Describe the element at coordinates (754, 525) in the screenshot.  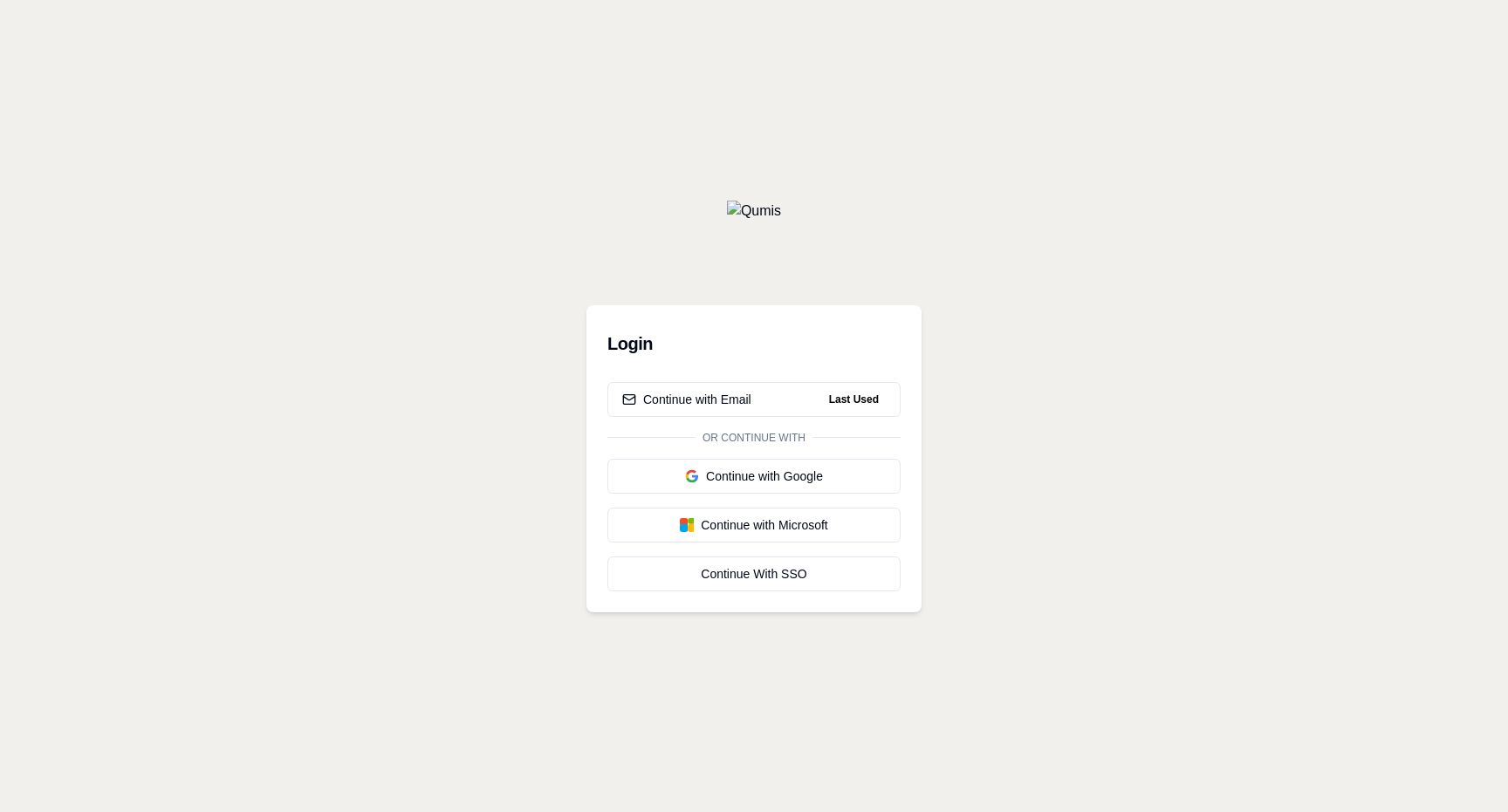
I see `button: Continue with Microsoft` at that location.